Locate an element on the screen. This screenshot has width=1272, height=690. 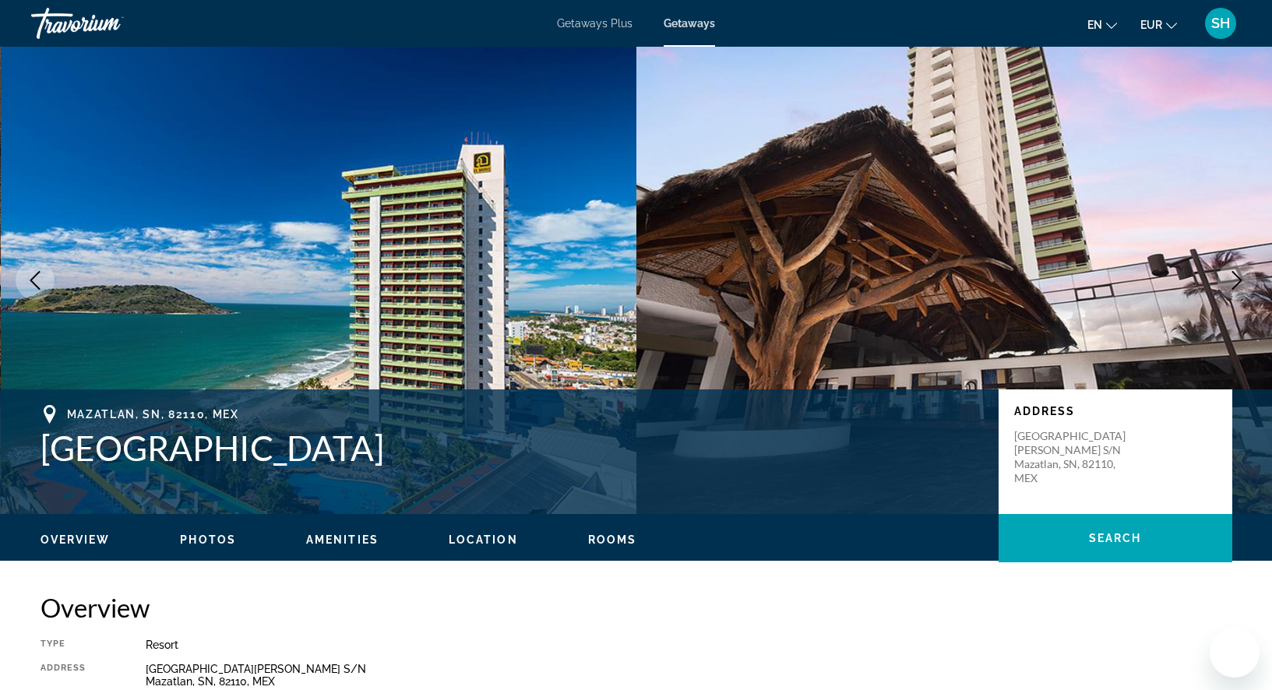
button: Next image is located at coordinates (1237, 280).